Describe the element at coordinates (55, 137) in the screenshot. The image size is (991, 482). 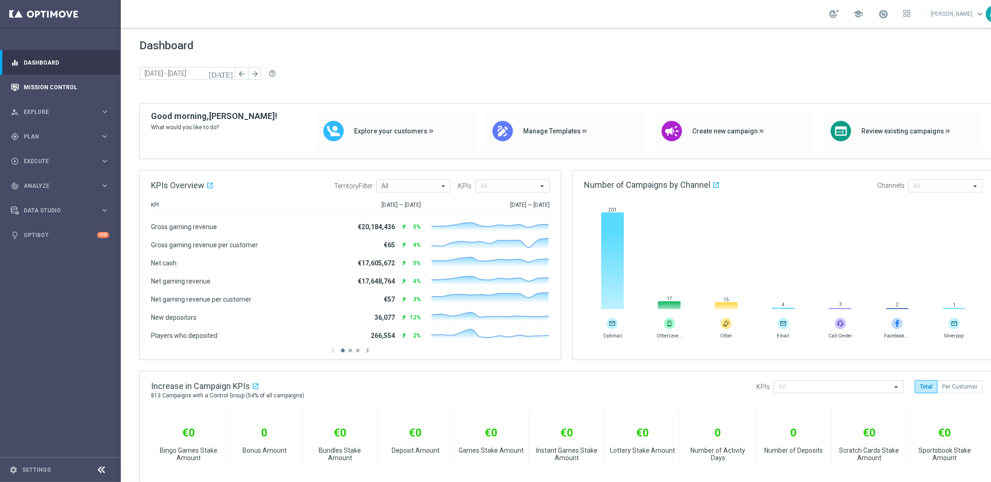
I see `div: Plan` at that location.